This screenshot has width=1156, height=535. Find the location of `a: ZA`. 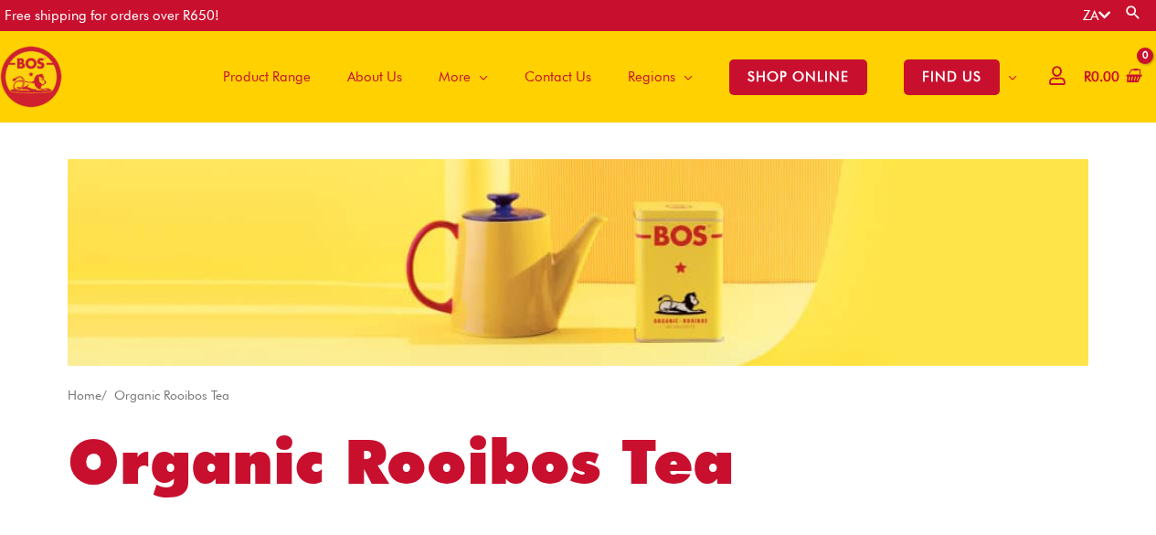

a: ZA is located at coordinates (1096, 16).